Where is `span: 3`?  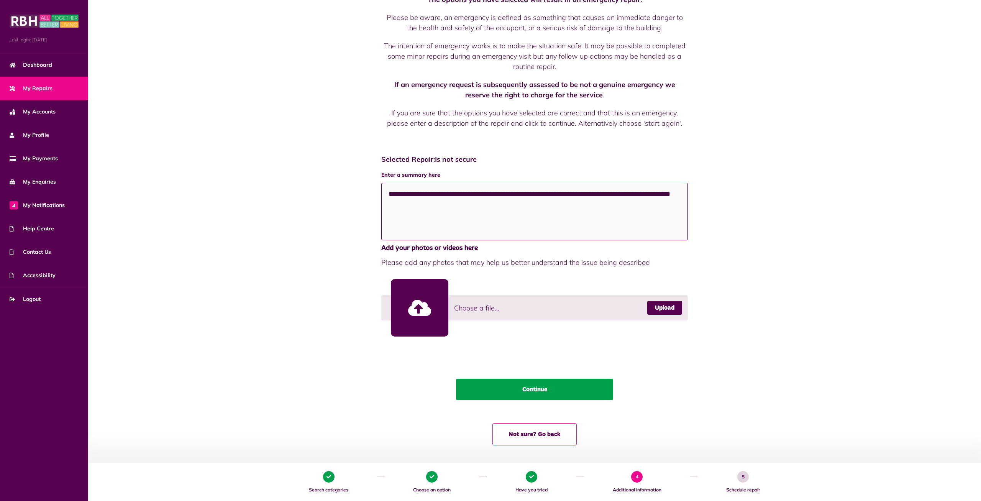
span: 3 is located at coordinates (531, 477).